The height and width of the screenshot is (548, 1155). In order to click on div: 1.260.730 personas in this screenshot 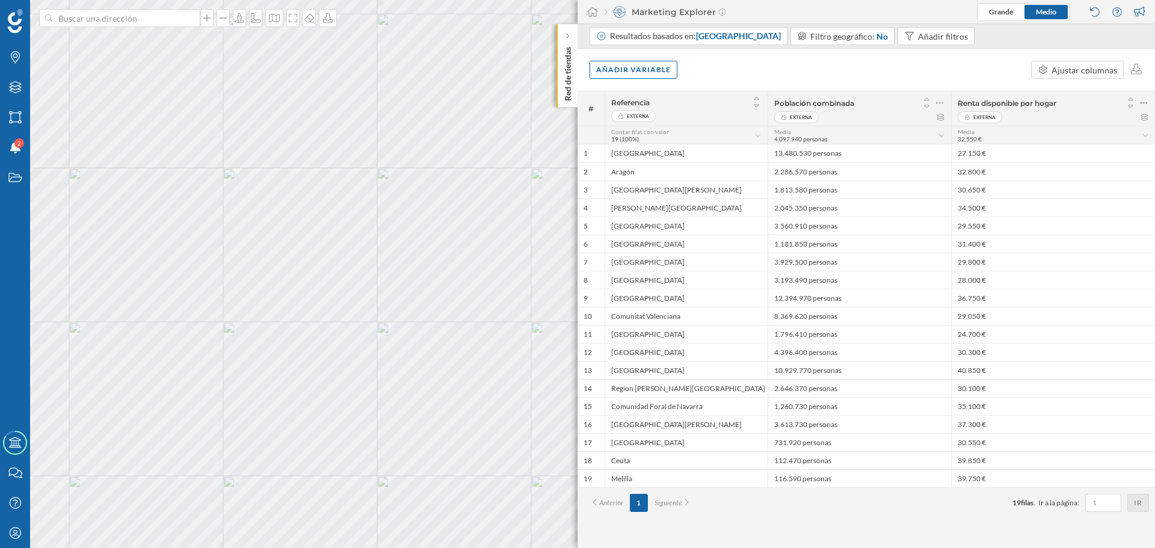, I will do `click(859, 406)`.